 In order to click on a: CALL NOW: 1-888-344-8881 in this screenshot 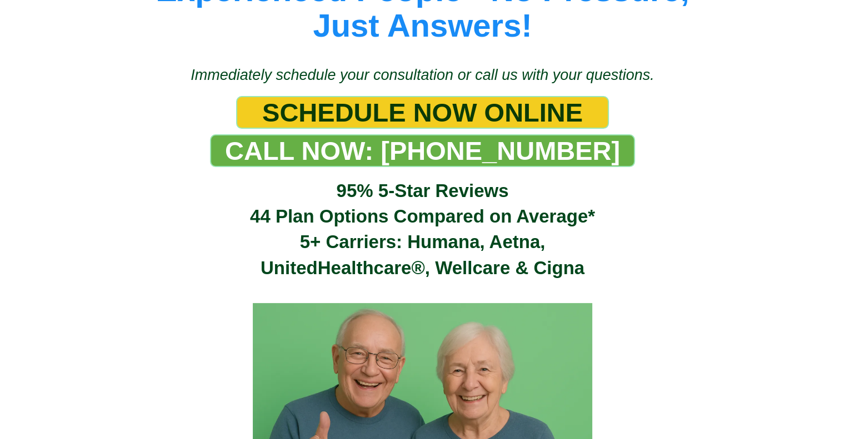, I will do `click(422, 150)`.